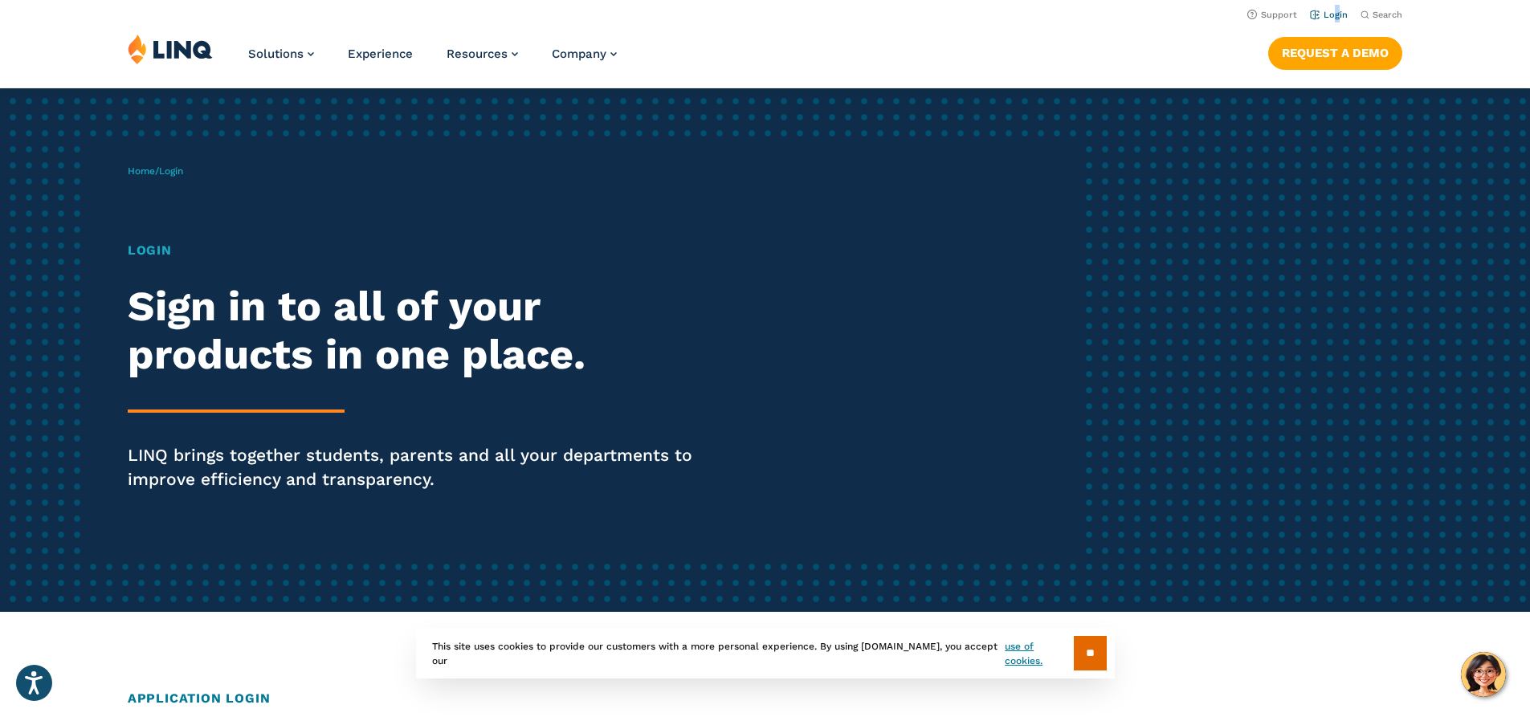 This screenshot has height=717, width=1530. I want to click on a: use of cookies., so click(1038, 654).